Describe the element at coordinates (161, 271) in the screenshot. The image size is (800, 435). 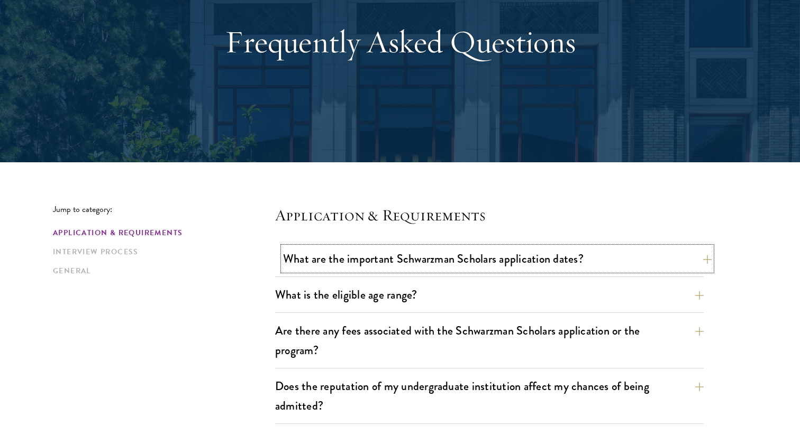
I see `a: General` at that location.